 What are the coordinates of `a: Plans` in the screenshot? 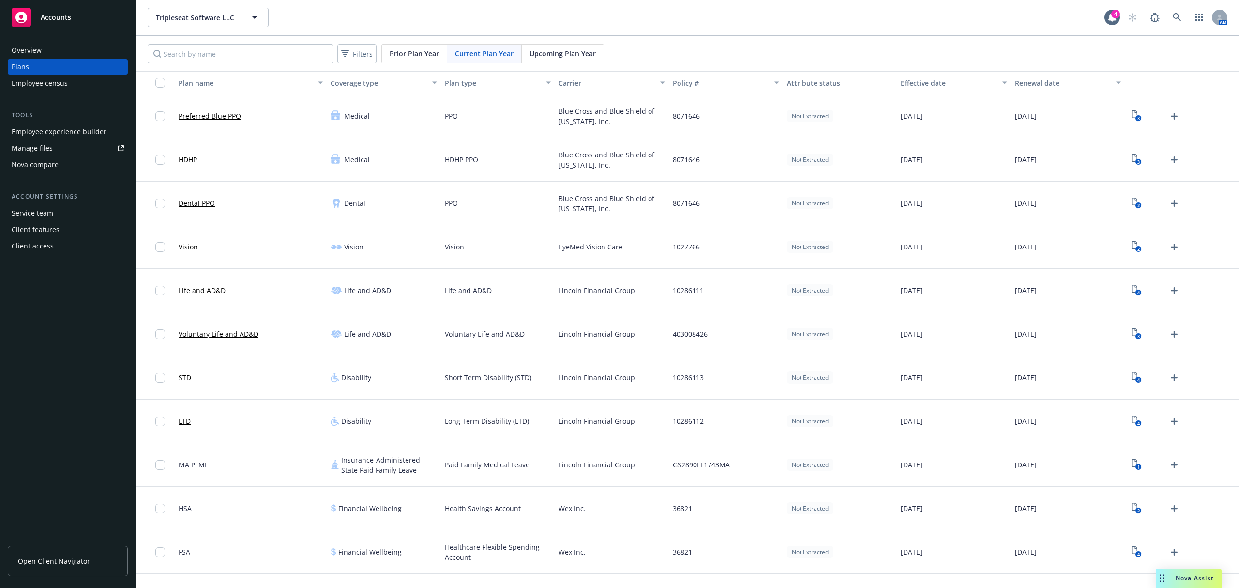 It's located at (68, 67).